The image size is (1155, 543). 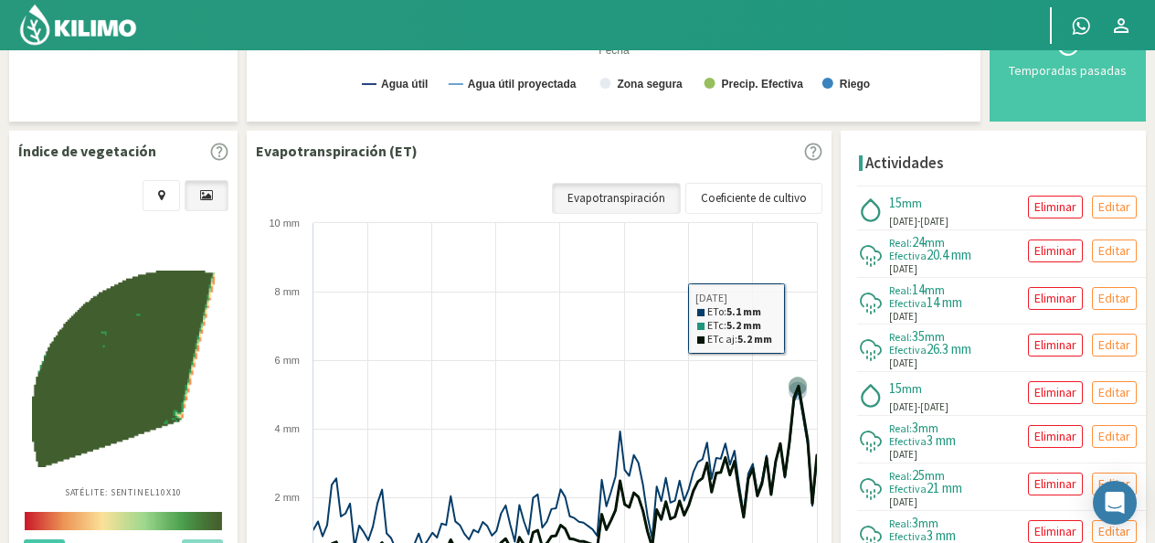 I want to click on text: 10 mm, so click(x=284, y=223).